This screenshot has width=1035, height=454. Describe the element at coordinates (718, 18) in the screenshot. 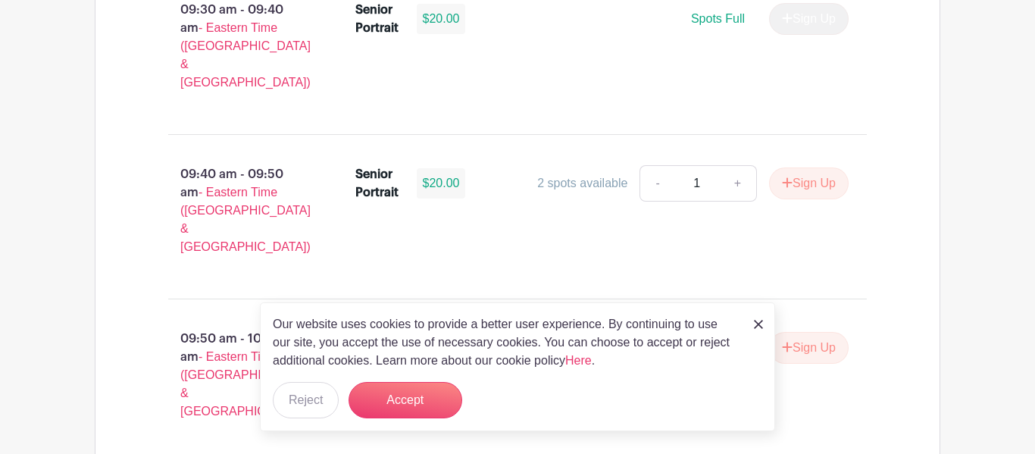

I see `span: Spots Full` at that location.